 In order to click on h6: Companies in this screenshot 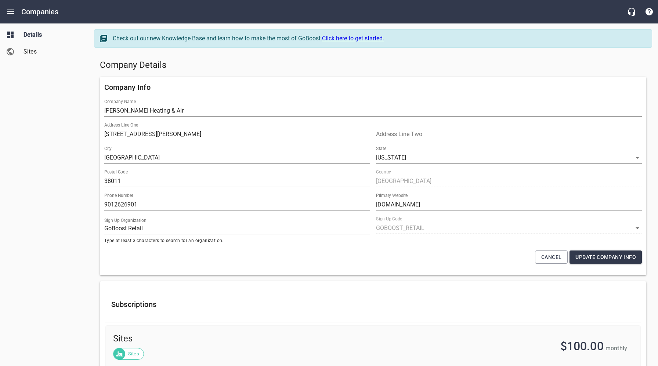, I will do `click(40, 12)`.